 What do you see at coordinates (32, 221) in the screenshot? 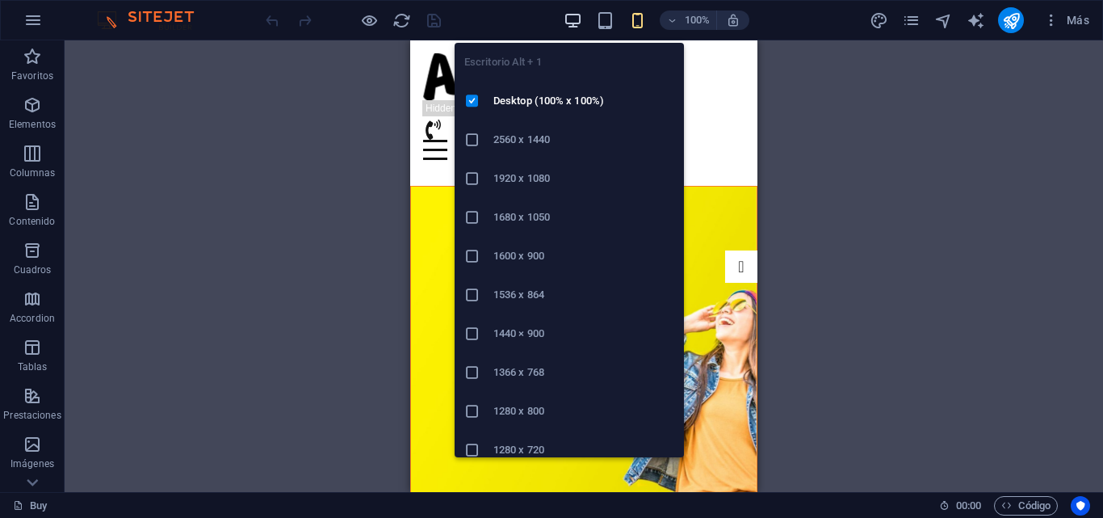
I see `p: Contenido` at bounding box center [32, 221].